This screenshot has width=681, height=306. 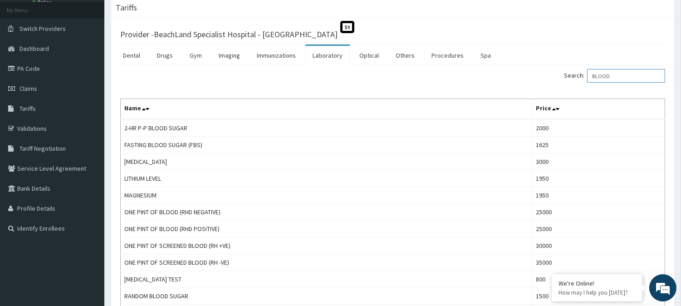 I want to click on td: ONE PINT OF BLOOD (RHD NEGATIVE), so click(x=326, y=212).